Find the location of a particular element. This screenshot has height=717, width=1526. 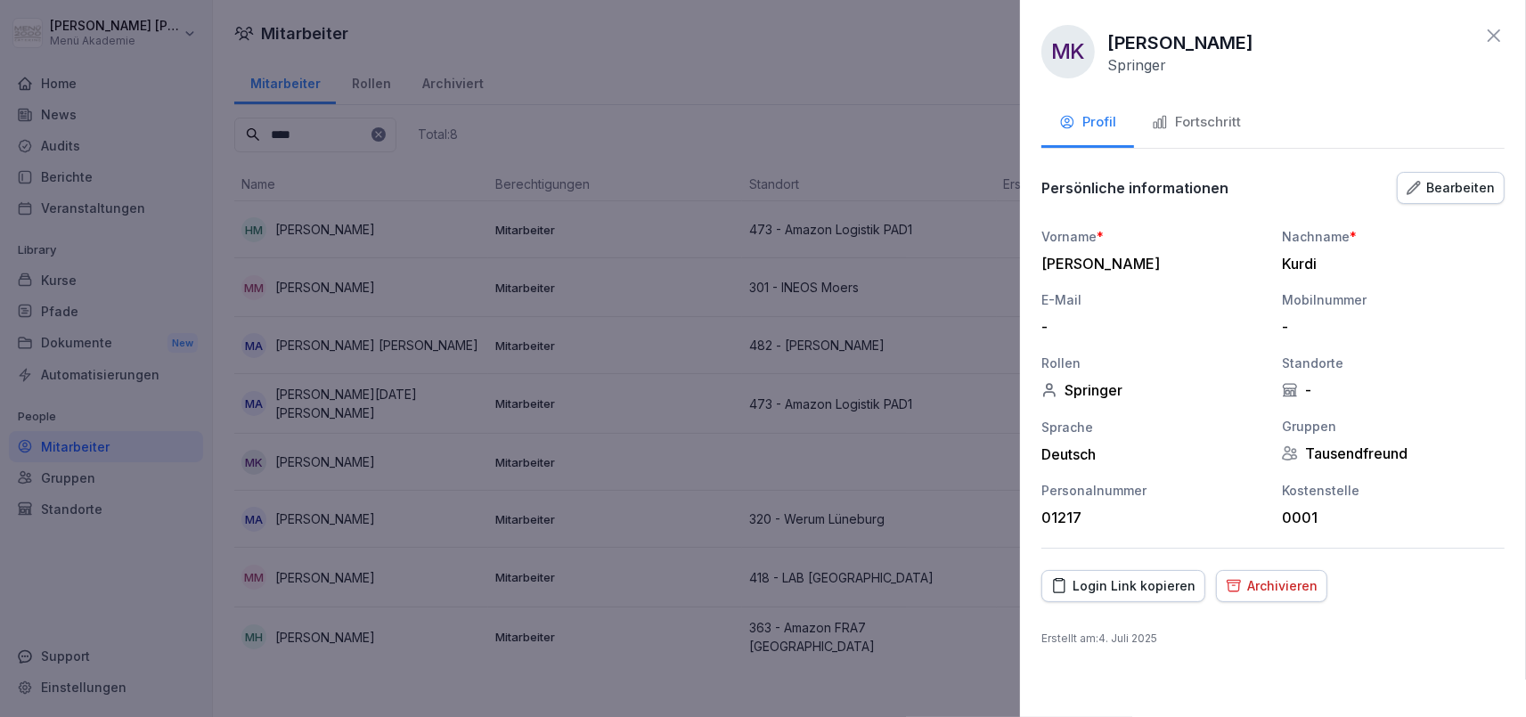

div: 01217 is located at coordinates (1149, 518).